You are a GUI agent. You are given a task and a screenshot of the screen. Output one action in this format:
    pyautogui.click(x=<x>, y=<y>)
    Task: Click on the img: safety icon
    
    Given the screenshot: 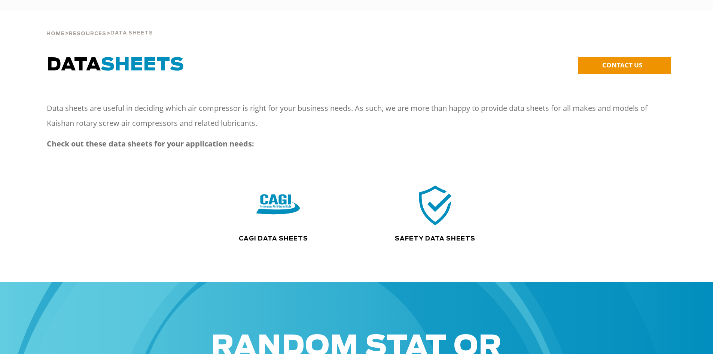 What is the action you would take?
    pyautogui.click(x=435, y=205)
    